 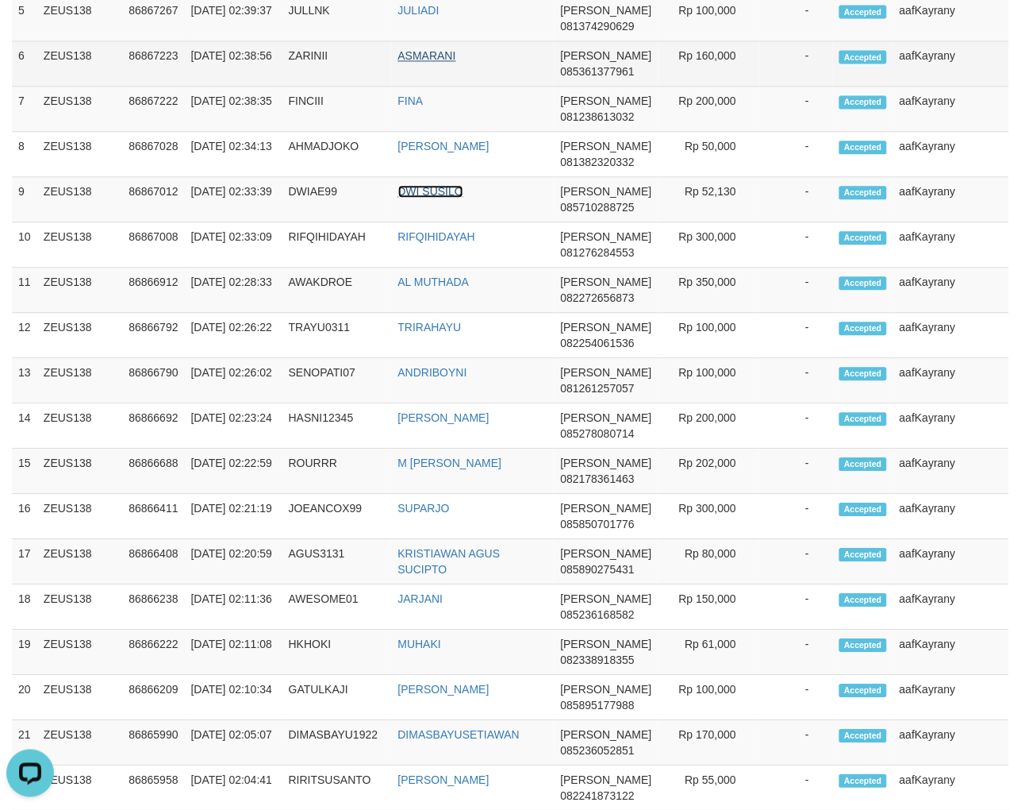 What do you see at coordinates (598, 162) in the screenshot?
I see `span: Copy 081382320332 to clipboard` at bounding box center [598, 162].